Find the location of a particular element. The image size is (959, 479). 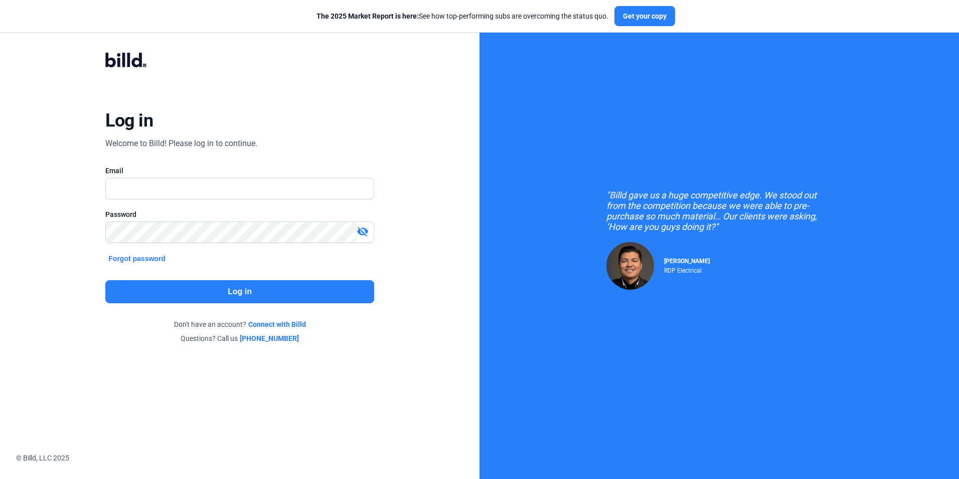

div: "Billd gave us a huge competitive edge. We stood out from the competition because we were able to... is located at coordinates (719, 211).